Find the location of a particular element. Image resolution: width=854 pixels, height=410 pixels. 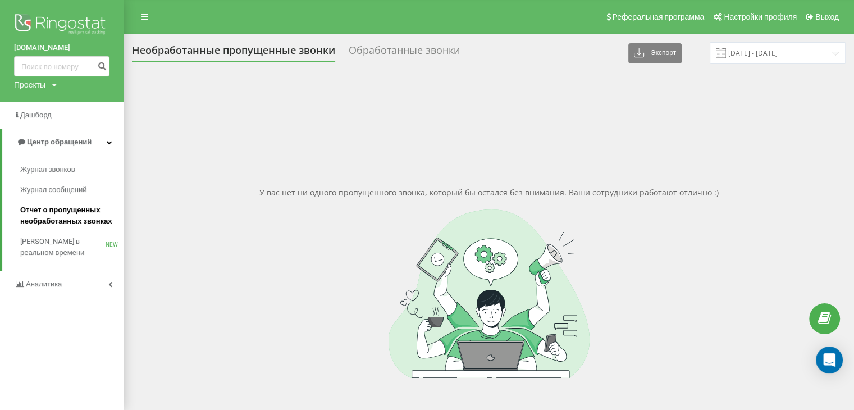

div: Необработанные пропущенные звонки is located at coordinates (233, 53).